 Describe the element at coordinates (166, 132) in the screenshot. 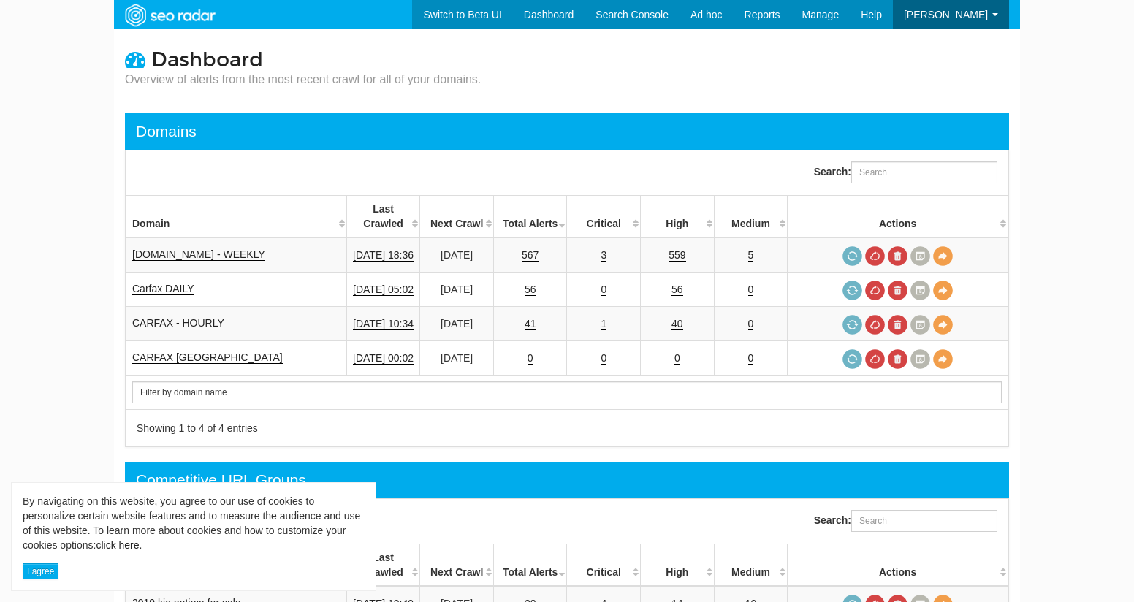

I see `div: Domains` at that location.